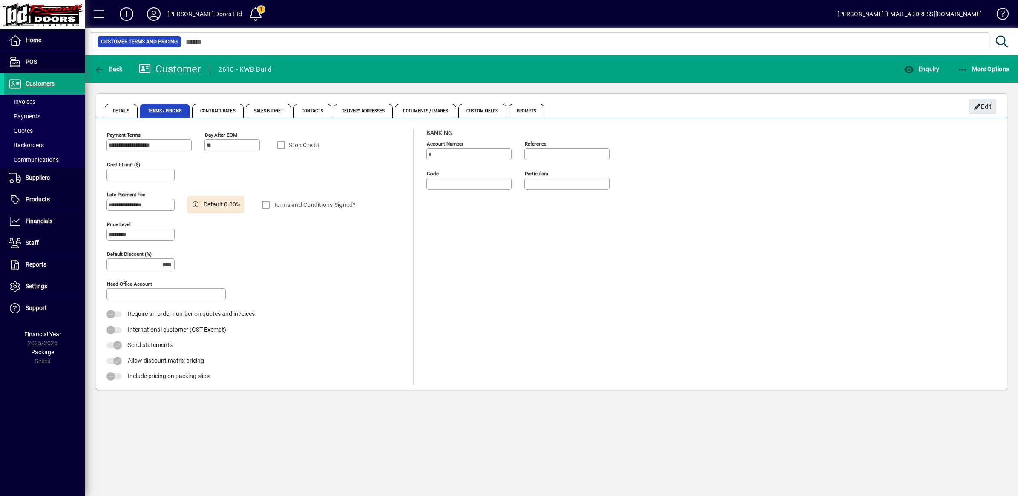 The width and height of the screenshot is (1018, 496). What do you see at coordinates (33, 40) in the screenshot?
I see `span: Home` at bounding box center [33, 40].